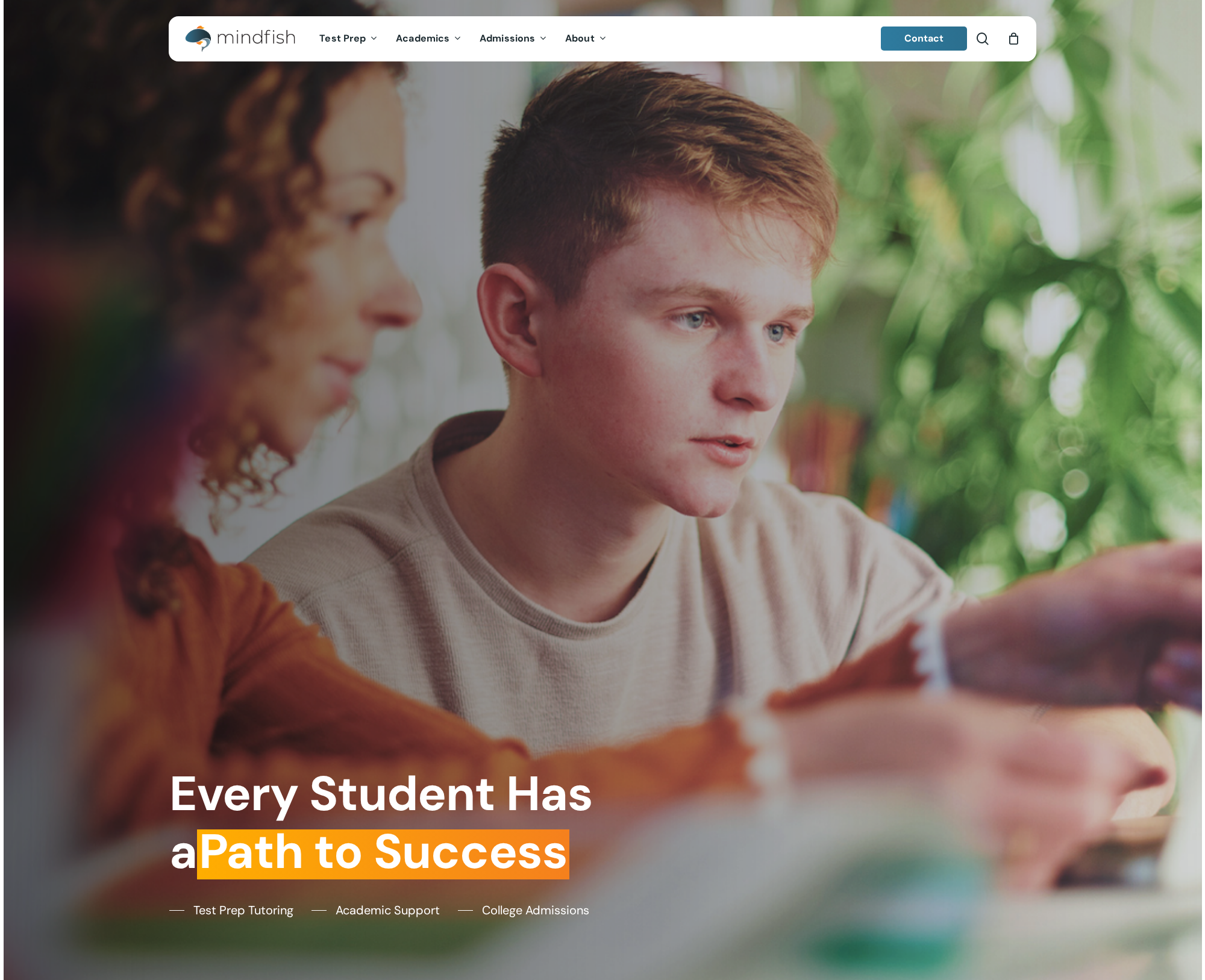 The height and width of the screenshot is (980, 1205). What do you see at coordinates (602, 39) in the screenshot?
I see `header: Main Menu` at bounding box center [602, 39].